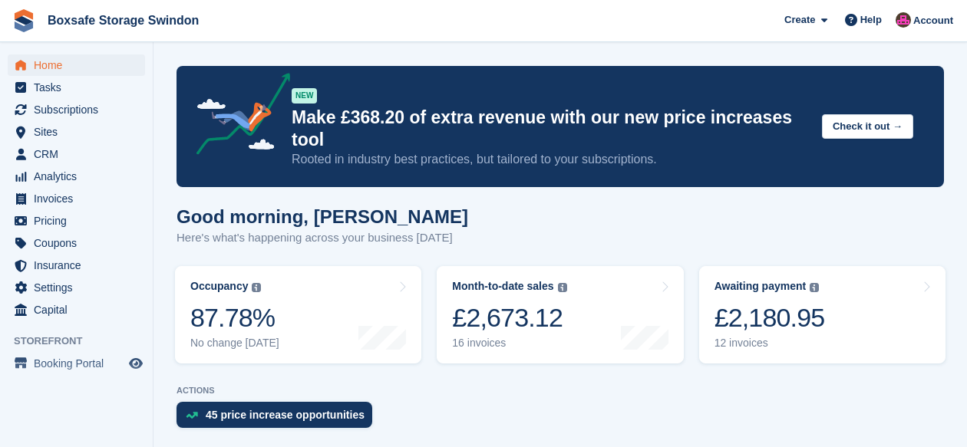  What do you see at coordinates (80, 364) in the screenshot?
I see `span: Booking Portal` at bounding box center [80, 364].